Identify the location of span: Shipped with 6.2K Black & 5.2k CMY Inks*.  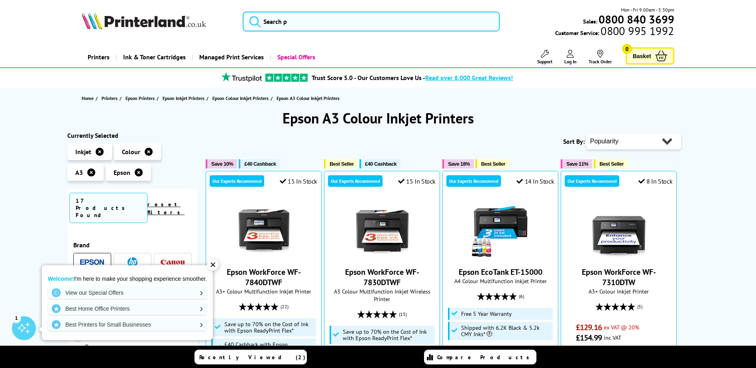
(506, 331).